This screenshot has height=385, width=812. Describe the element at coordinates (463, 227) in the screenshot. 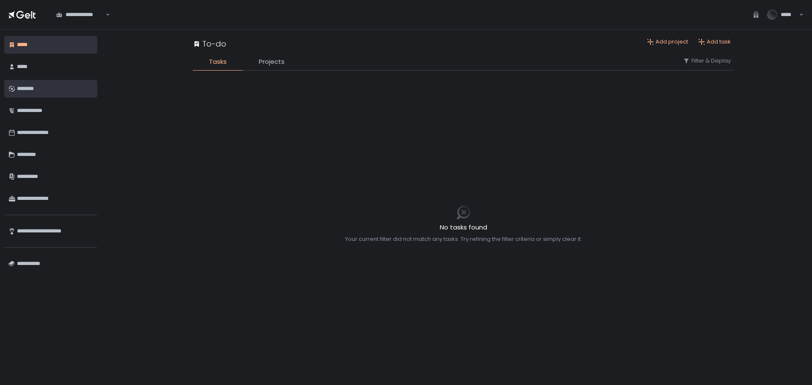

I see `h2: No tasks found` at that location.